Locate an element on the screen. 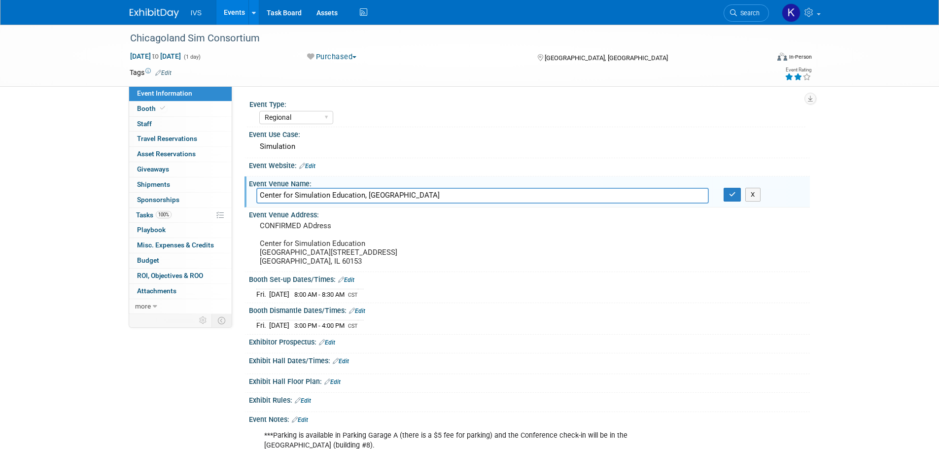 The width and height of the screenshot is (939, 449). div: Simulation is located at coordinates (529, 146).